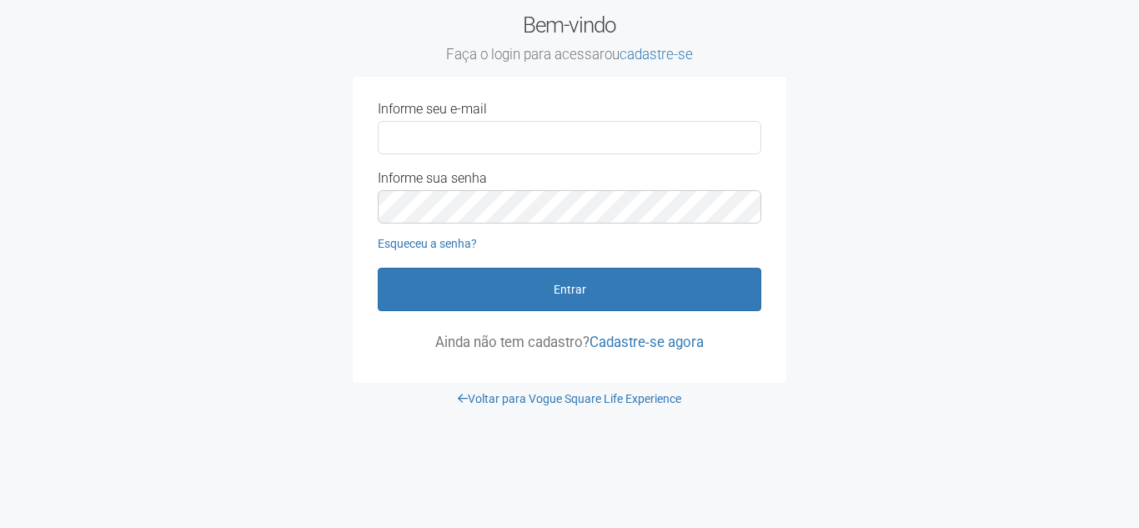 The height and width of the screenshot is (528, 1139). I want to click on a: cadastre-se, so click(656, 54).